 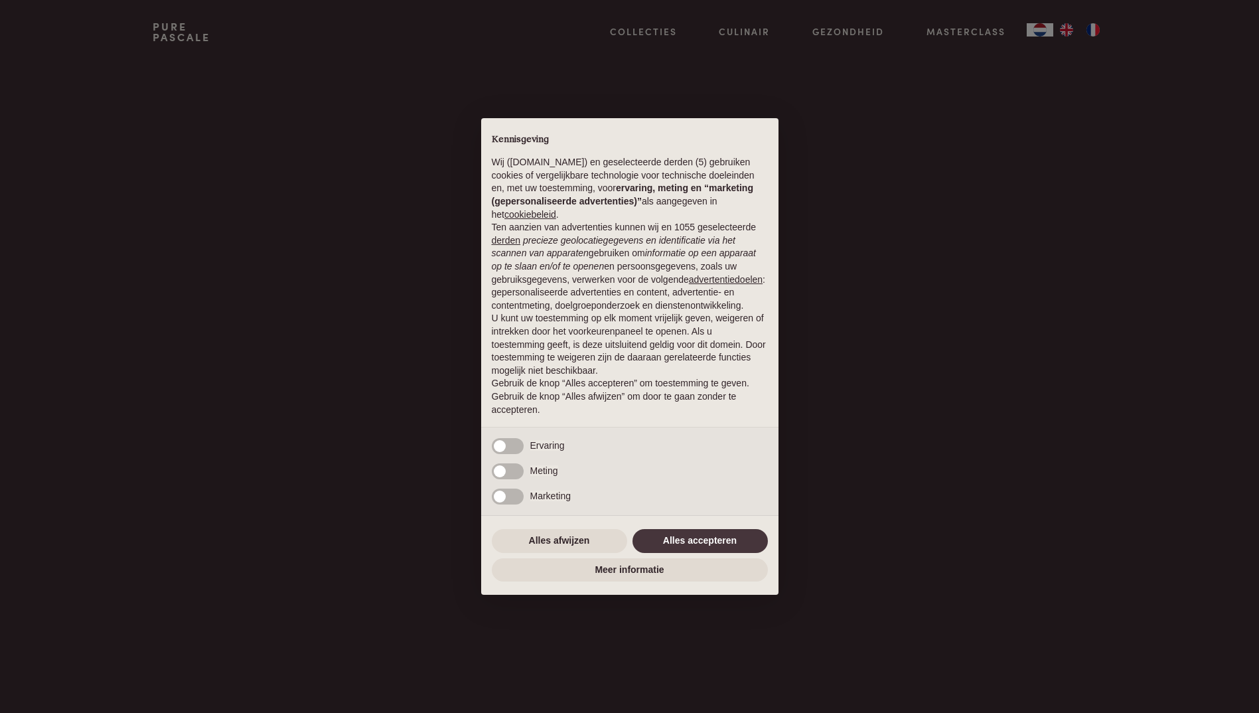 I want to click on button: Alles accepteren, so click(x=700, y=541).